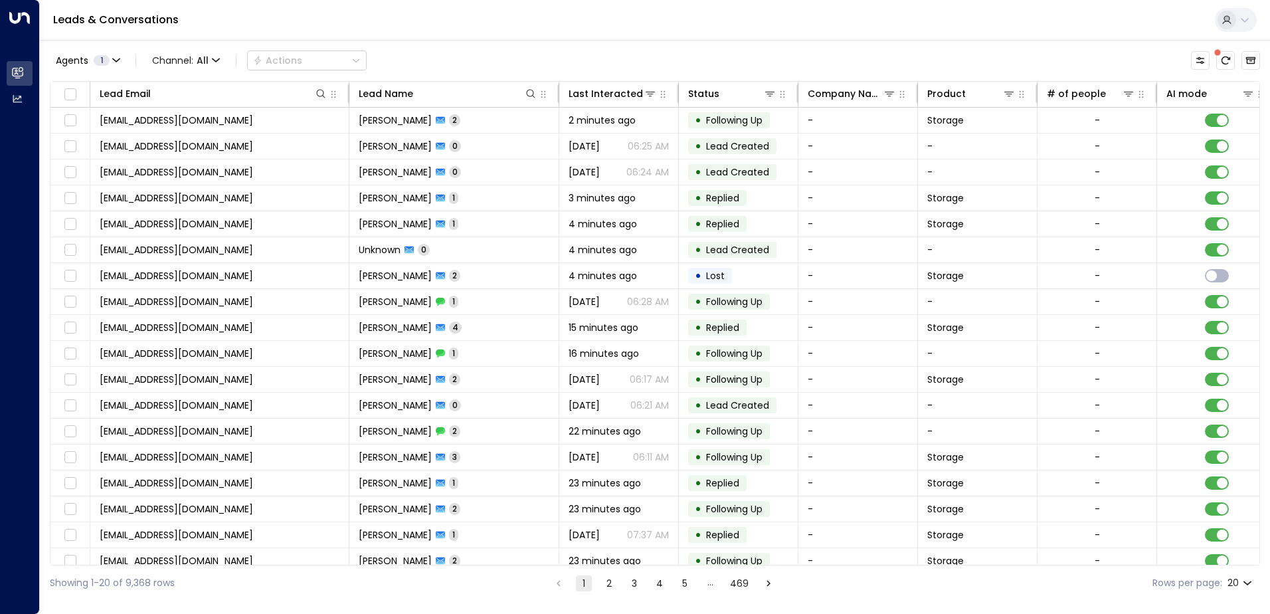 Image resolution: width=1270 pixels, height=614 pixels. What do you see at coordinates (455, 327) in the screenshot?
I see `span: 4` at bounding box center [455, 327].